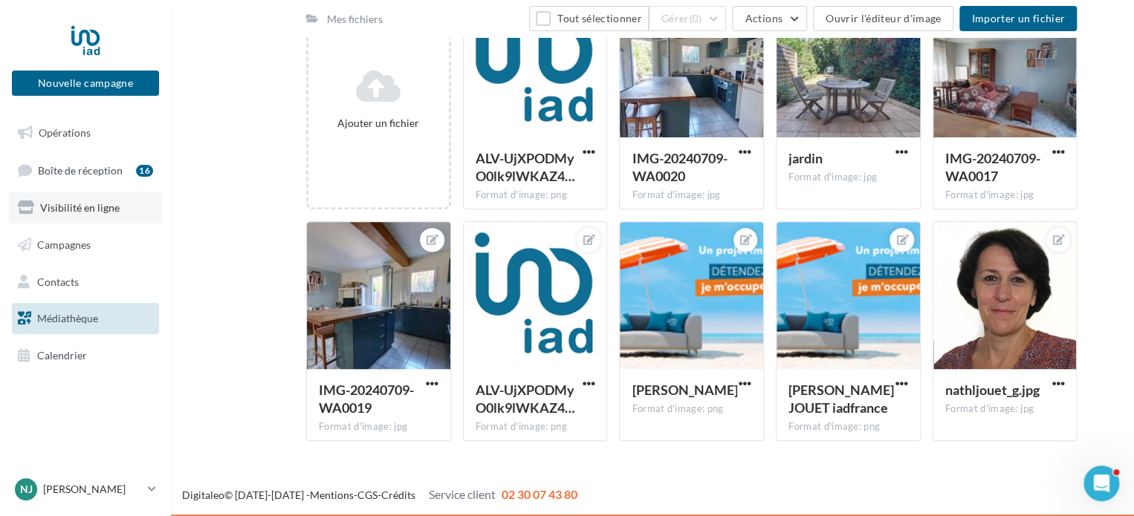 The image size is (1134, 516). What do you see at coordinates (65, 132) in the screenshot?
I see `span: Opérations` at bounding box center [65, 132].